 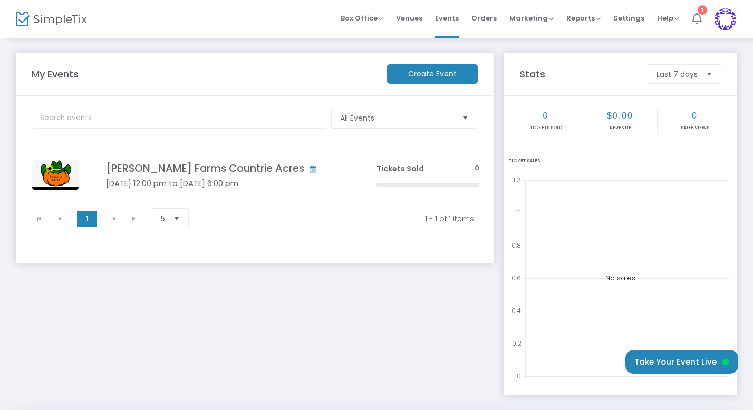 What do you see at coordinates (620, 128) in the screenshot?
I see `p: Revenue` at bounding box center [620, 128].